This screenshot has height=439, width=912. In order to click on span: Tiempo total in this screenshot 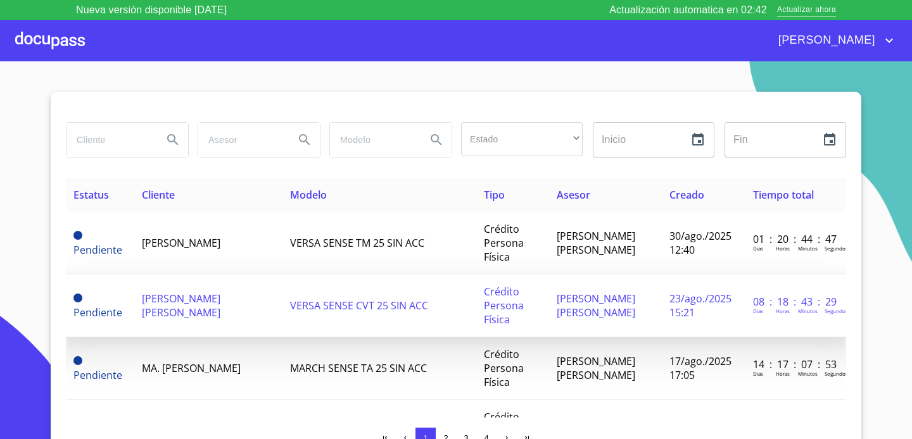, I will do `click(783, 195)`.